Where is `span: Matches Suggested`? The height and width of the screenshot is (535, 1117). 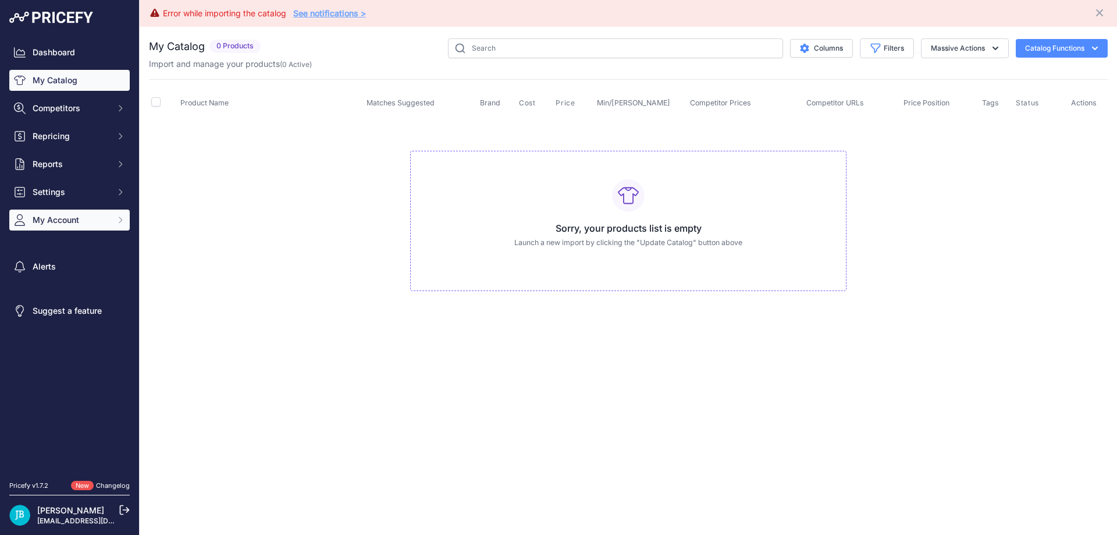 span: Matches Suggested is located at coordinates (400, 102).